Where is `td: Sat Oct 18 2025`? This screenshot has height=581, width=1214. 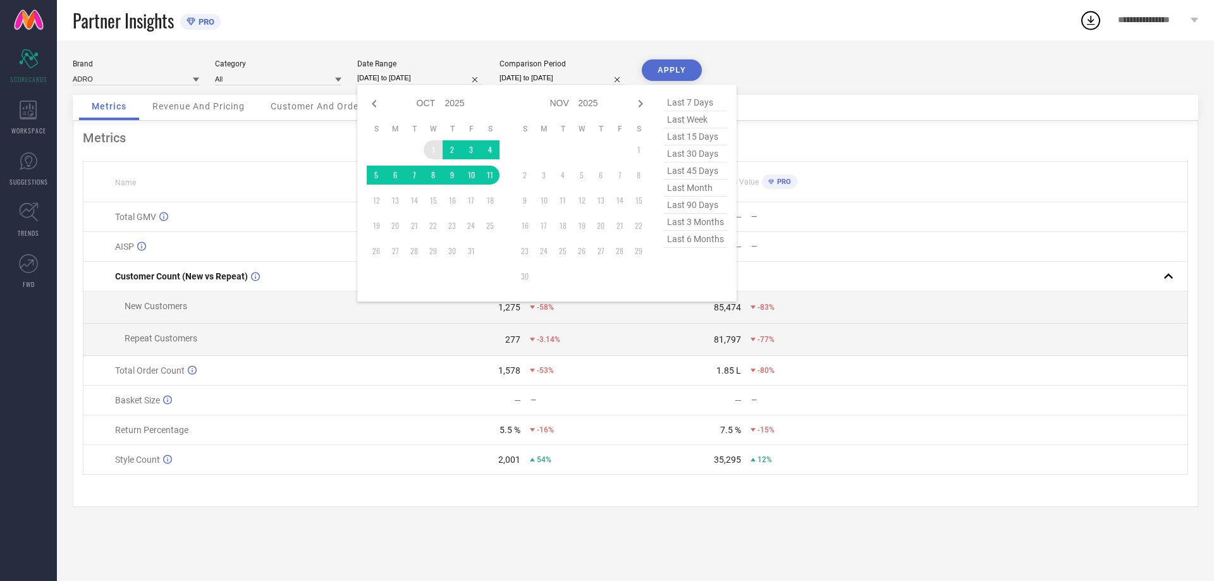 td: Sat Oct 18 2025 is located at coordinates (490, 200).